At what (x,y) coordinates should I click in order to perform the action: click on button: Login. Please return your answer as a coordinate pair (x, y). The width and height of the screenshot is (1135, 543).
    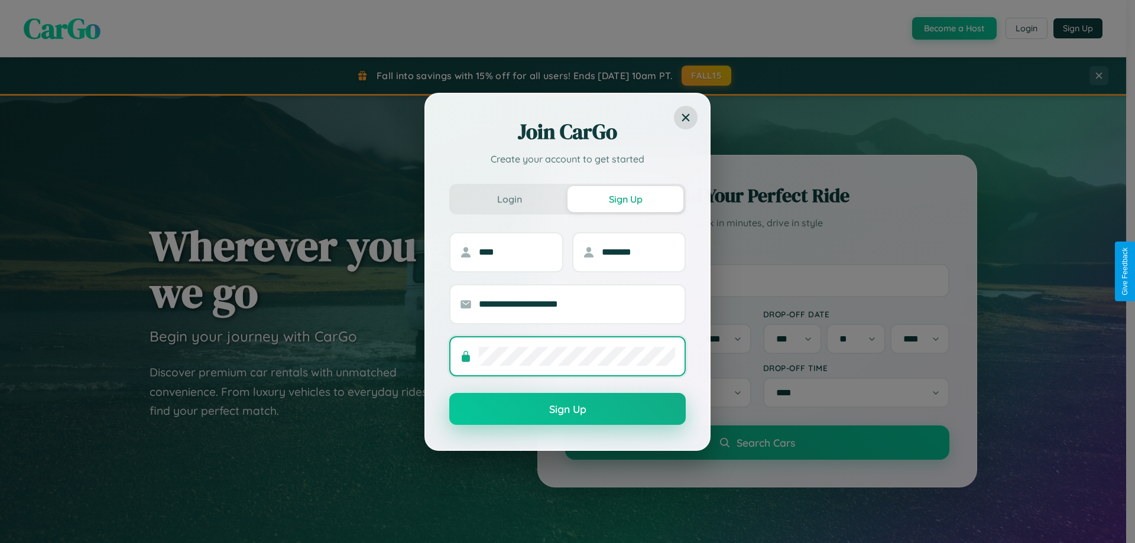
    Looking at the image, I should click on (509, 199).